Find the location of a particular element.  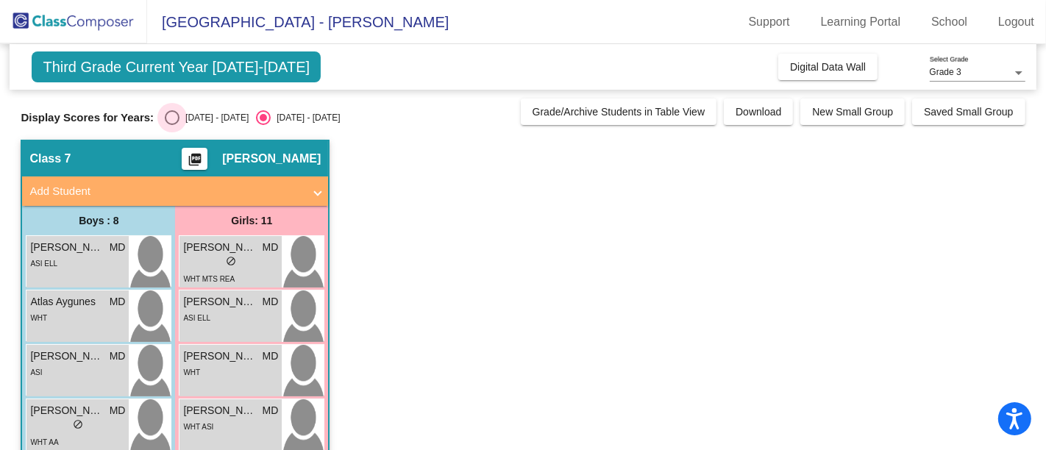

span: WHT AA is located at coordinates (44, 442).